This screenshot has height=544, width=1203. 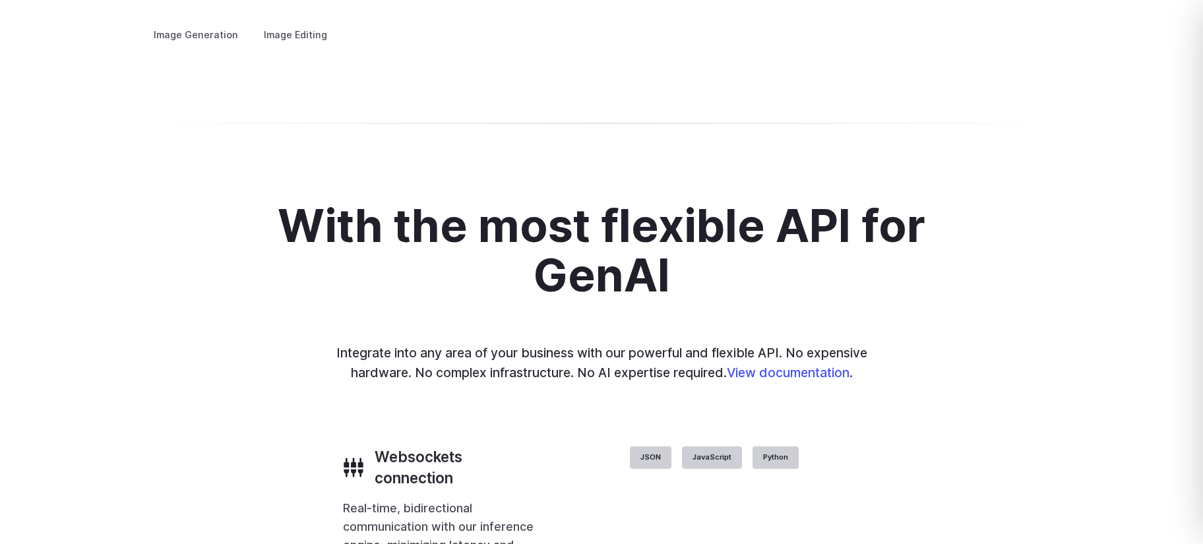 What do you see at coordinates (775, 458) in the screenshot?
I see `label: Python` at bounding box center [775, 458].